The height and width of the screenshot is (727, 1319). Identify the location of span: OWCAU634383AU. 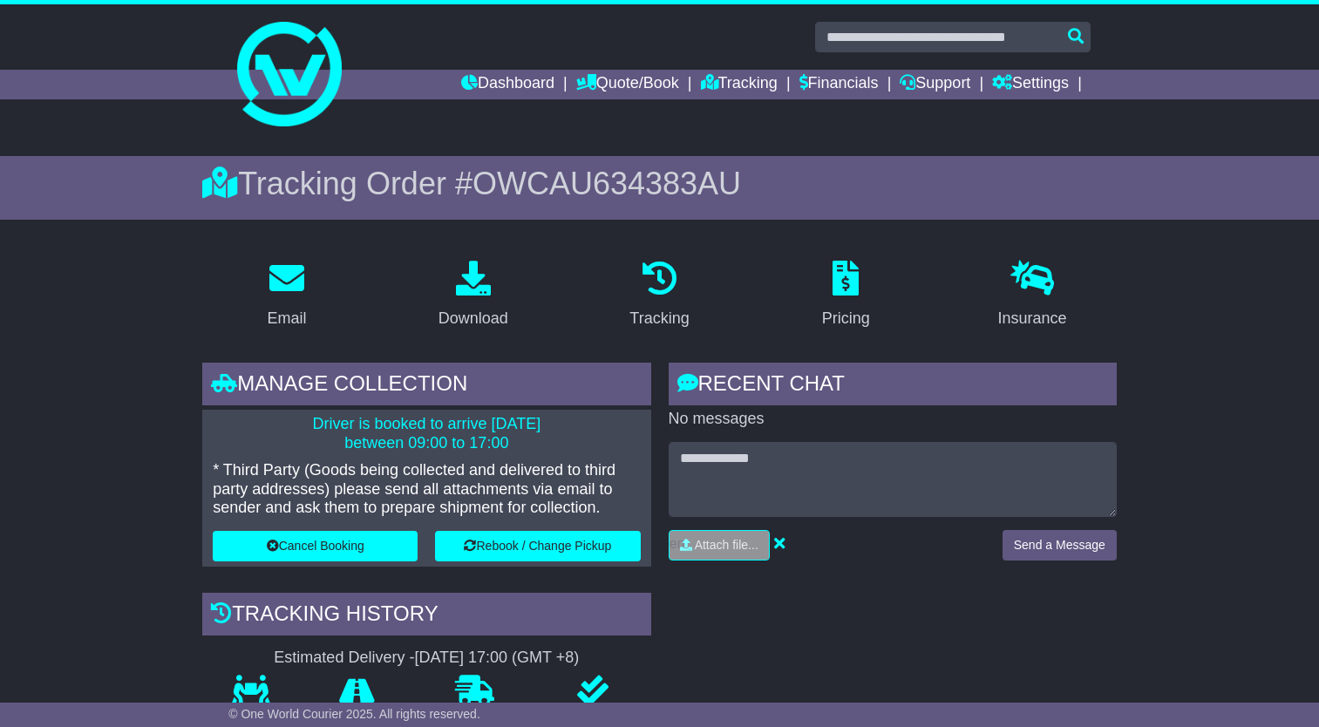
(607, 183).